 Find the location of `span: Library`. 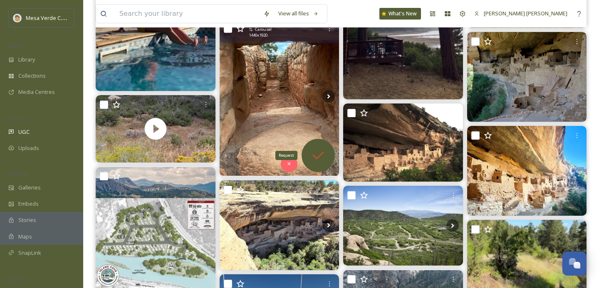

span: Library is located at coordinates (27, 60).